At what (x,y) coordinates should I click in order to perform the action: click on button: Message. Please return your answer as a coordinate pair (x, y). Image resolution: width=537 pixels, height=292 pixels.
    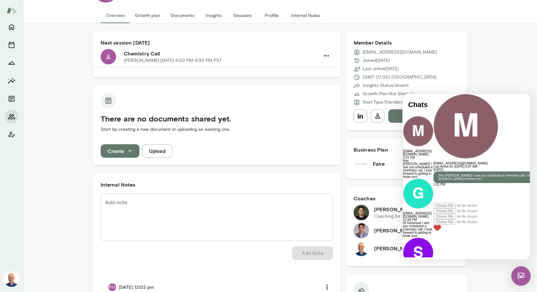
    Looking at the image, I should click on (424, 116).